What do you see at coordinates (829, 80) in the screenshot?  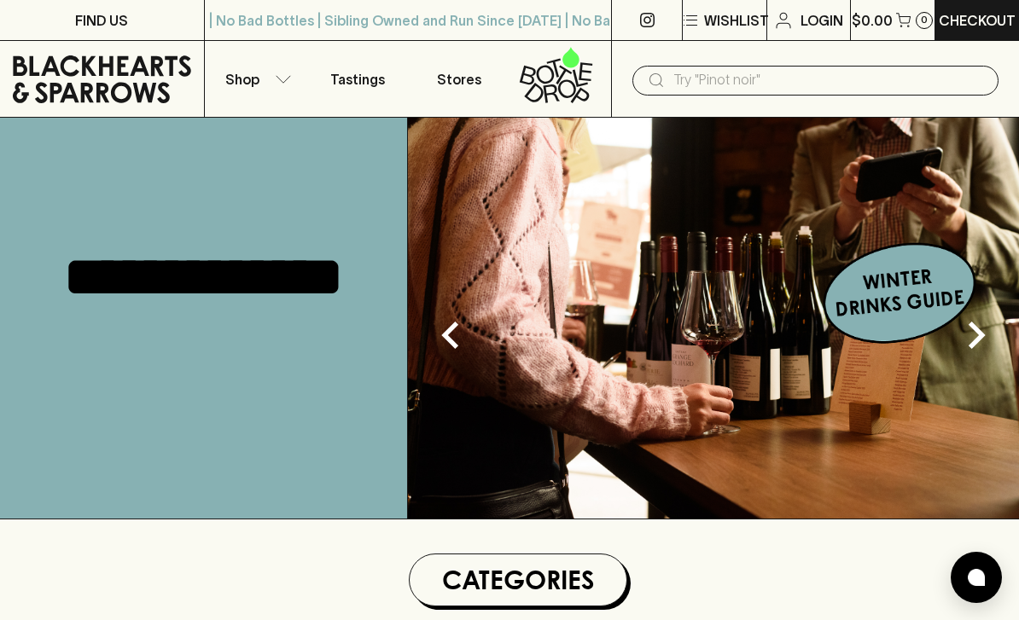 I see `input: Try "Pinot noir"` at bounding box center [829, 80].